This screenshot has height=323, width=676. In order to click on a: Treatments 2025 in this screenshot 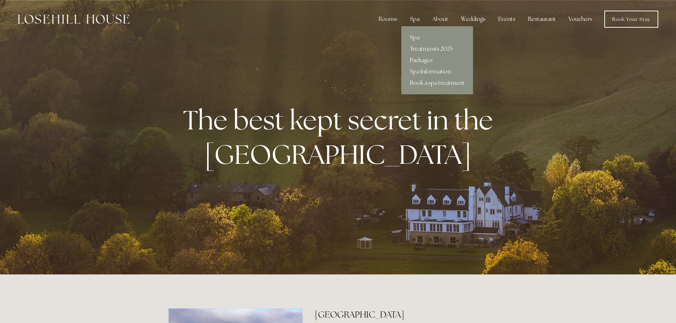, I will do `click(437, 49)`.